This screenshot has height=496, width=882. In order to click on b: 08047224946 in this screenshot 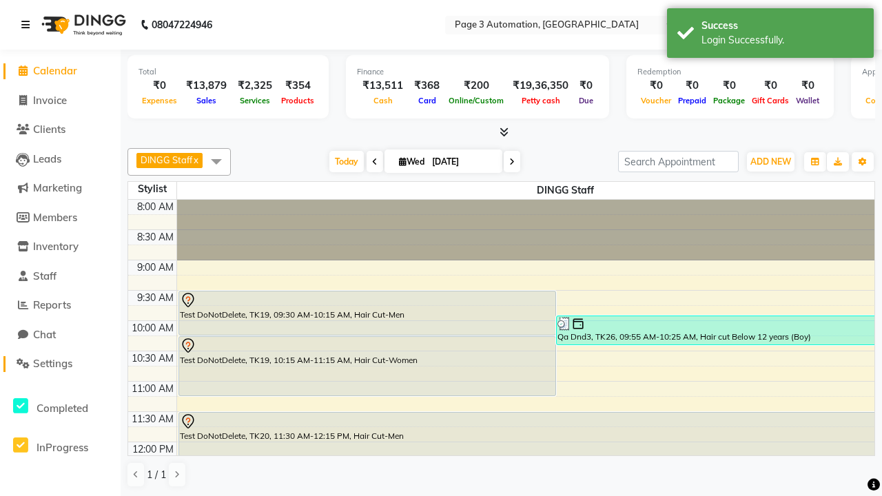, I will do `click(182, 25)`.